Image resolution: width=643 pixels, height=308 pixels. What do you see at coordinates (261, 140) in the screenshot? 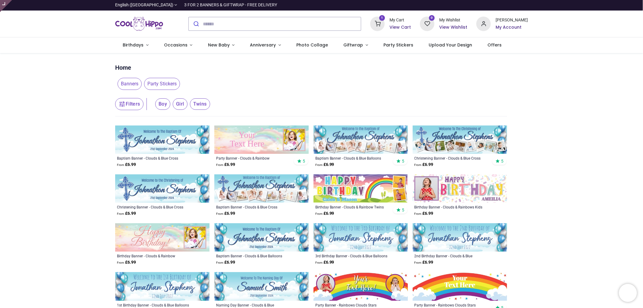
I see `img: Personalised Party Banner - Clouds & Rainbow - Custom Text & 1 Photo Upload` at bounding box center [261, 140].